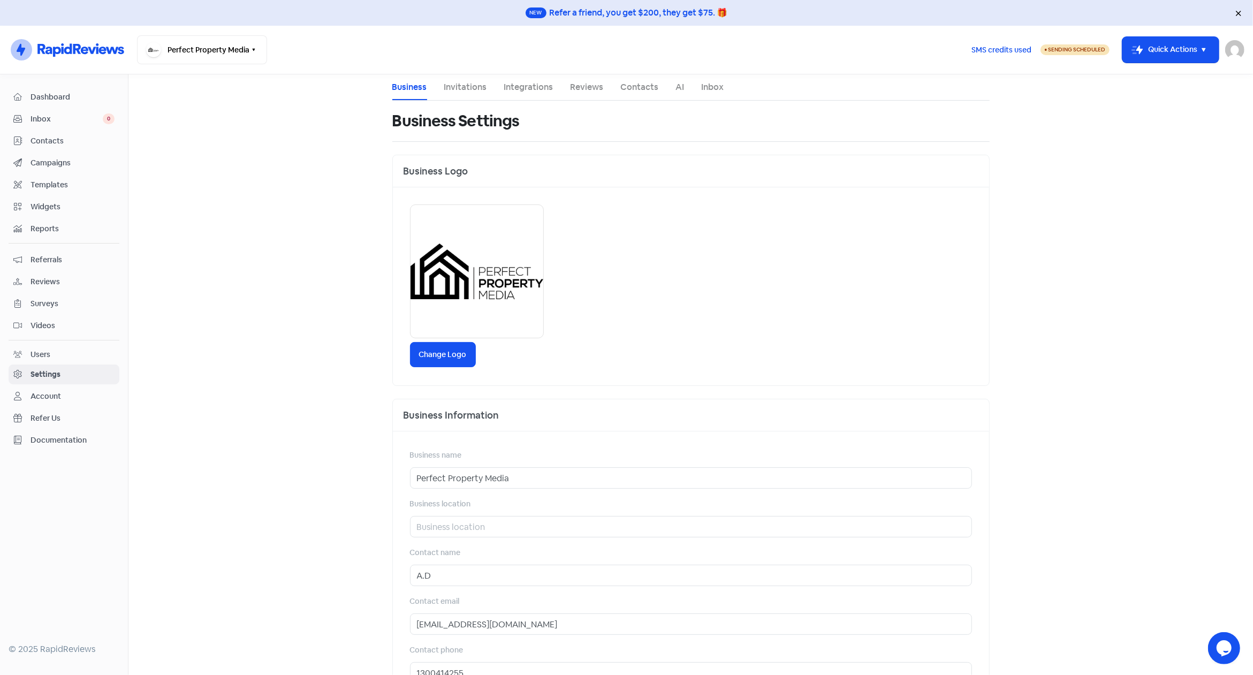 Image resolution: width=1253 pixels, height=675 pixels. I want to click on span: Refer Us, so click(72, 418).